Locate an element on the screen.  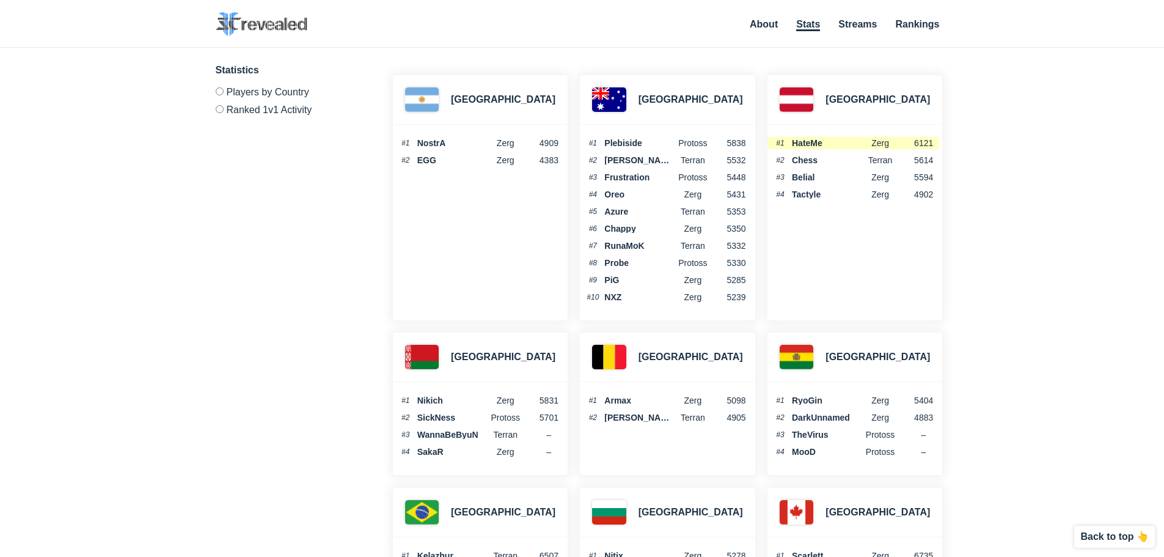
span: 4902 is located at coordinates (915, 194).